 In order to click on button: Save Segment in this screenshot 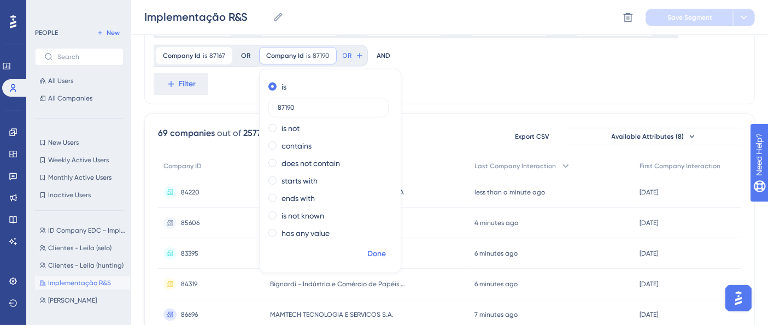, I will do `click(689, 17)`.